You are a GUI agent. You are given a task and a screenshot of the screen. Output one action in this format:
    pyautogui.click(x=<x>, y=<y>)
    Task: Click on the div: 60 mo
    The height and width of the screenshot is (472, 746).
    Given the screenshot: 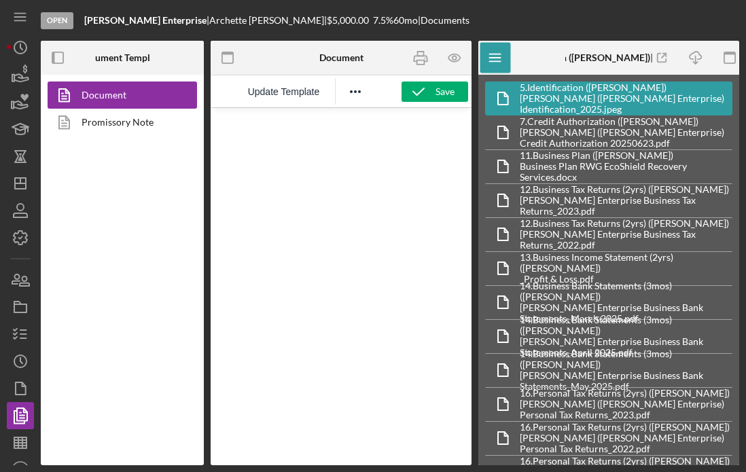 What is the action you would take?
    pyautogui.click(x=406, y=20)
    